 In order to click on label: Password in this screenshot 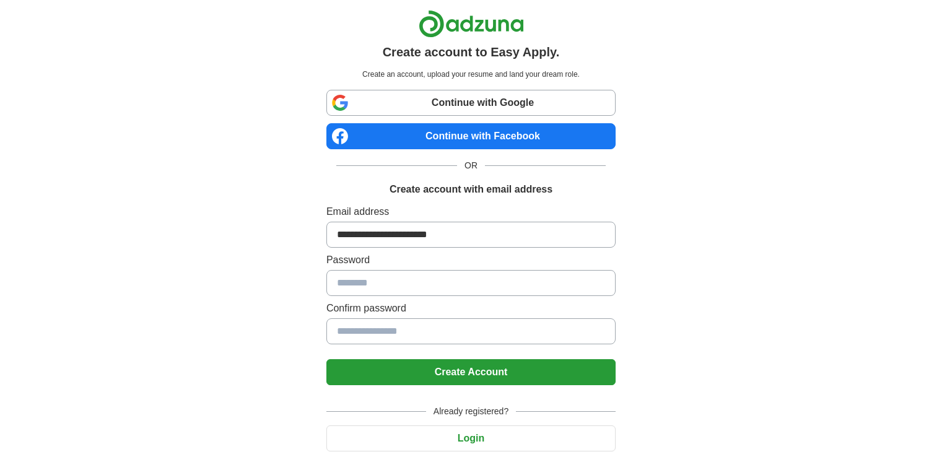, I will do `click(471, 260)`.